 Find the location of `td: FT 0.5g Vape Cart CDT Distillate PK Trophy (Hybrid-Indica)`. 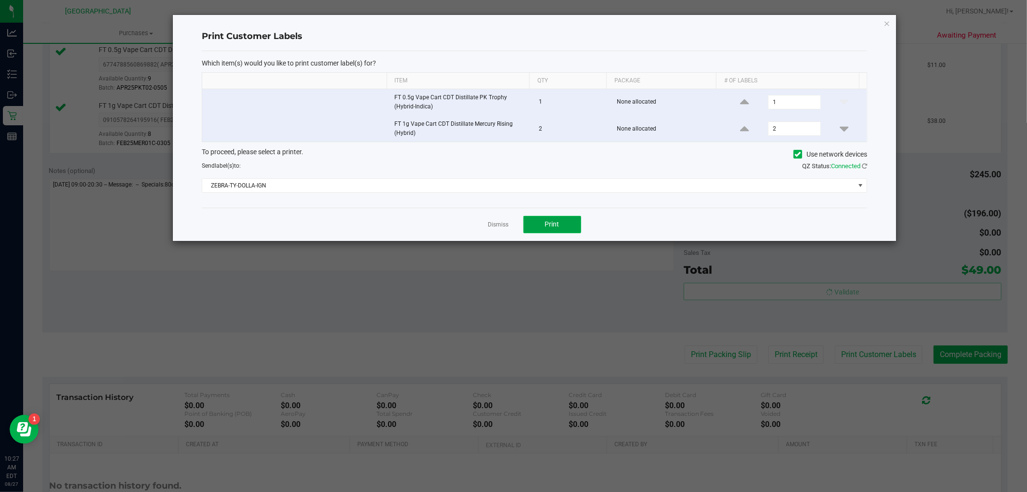

td: FT 0.5g Vape Cart CDT Distillate PK Trophy (Hybrid-Indica) is located at coordinates (461, 102).